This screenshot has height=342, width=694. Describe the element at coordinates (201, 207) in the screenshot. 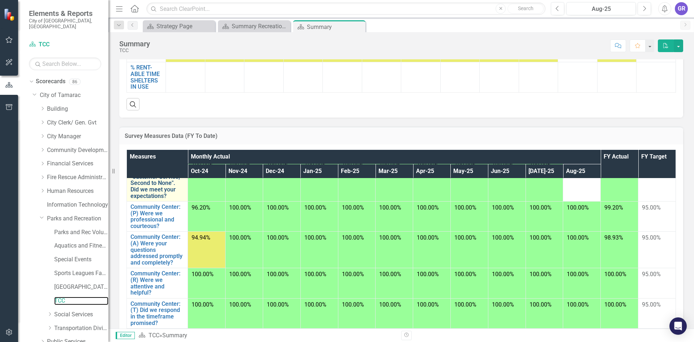

I see `span: 96.20%` at that location.